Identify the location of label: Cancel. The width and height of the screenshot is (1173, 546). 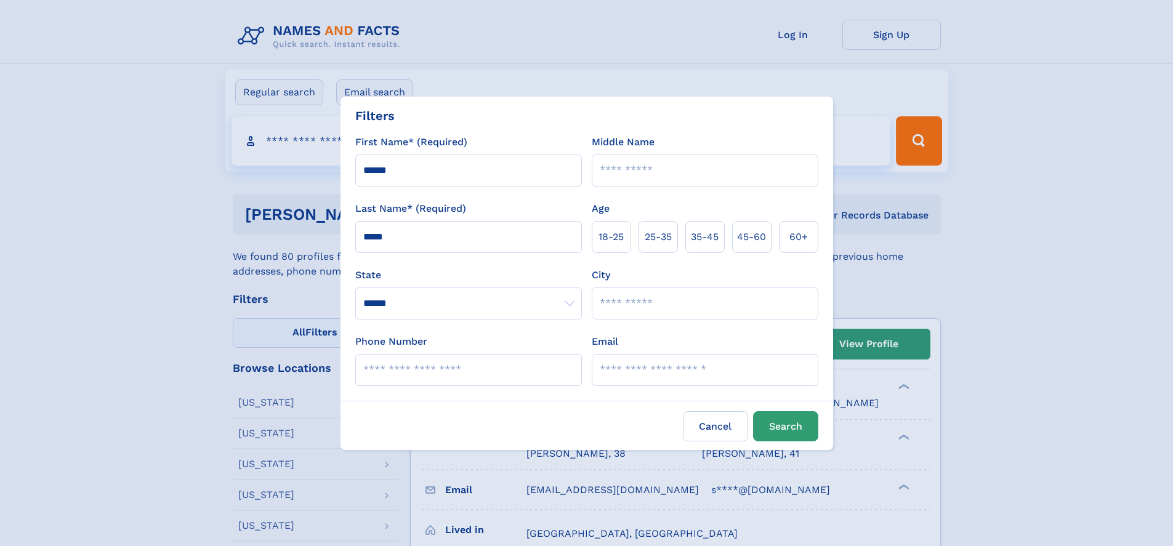
(715, 426).